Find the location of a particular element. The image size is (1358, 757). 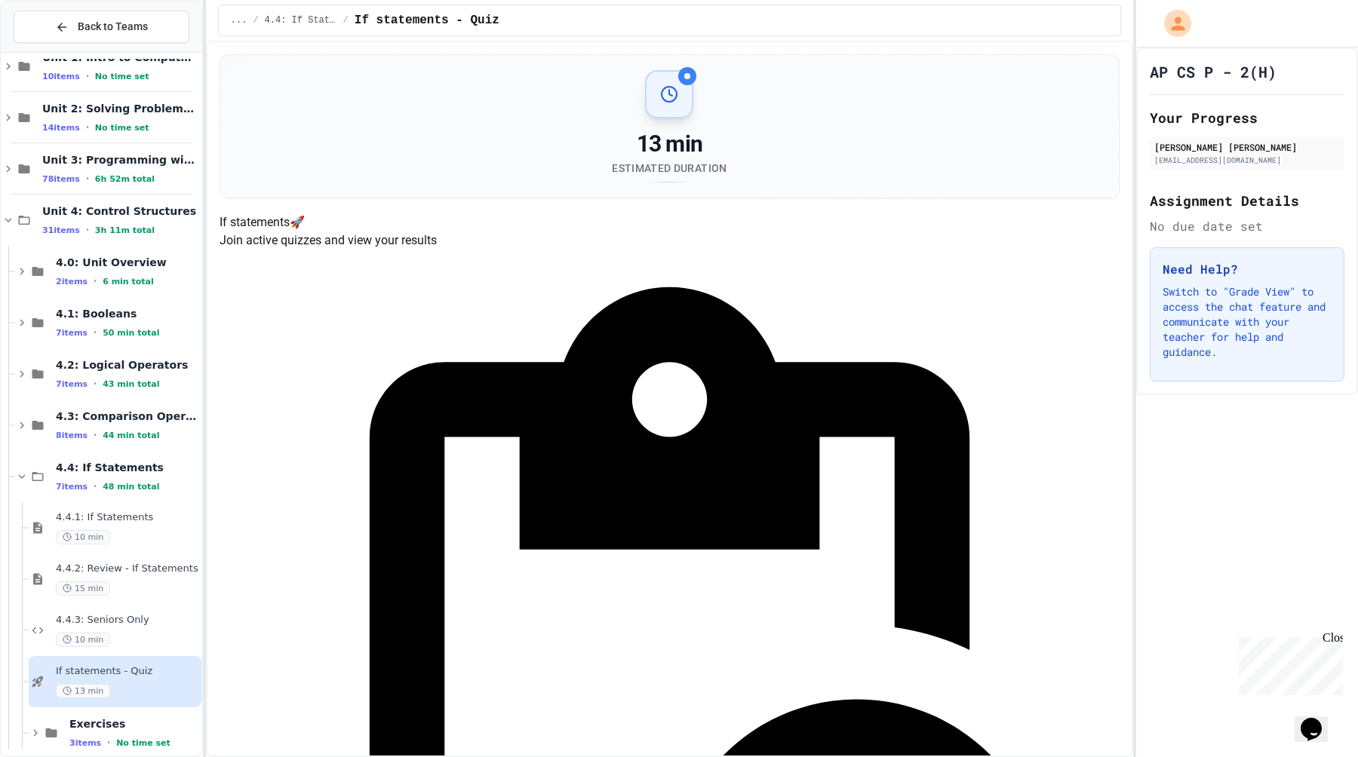

span: 4.1: Booleans is located at coordinates (127, 314).